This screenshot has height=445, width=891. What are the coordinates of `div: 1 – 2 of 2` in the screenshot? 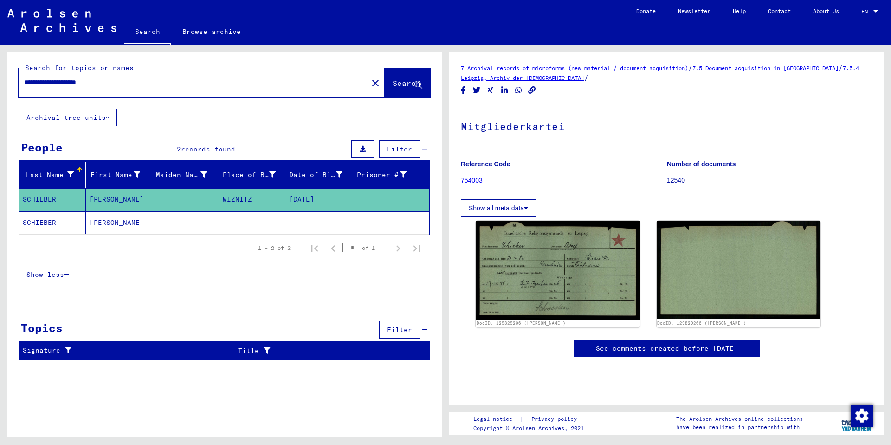 It's located at (274, 248).